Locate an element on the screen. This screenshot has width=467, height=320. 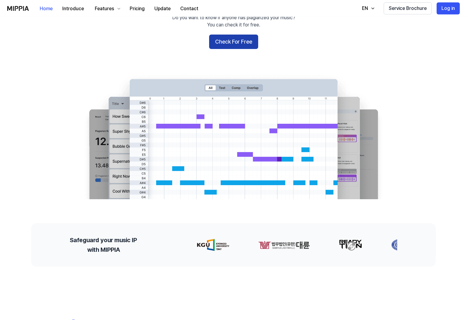
button: Introduce is located at coordinates (73, 9).